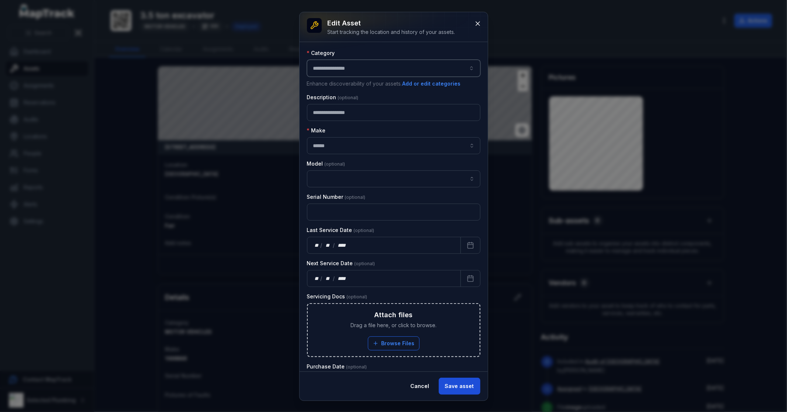 Image resolution: width=787 pixels, height=412 pixels. I want to click on button: Save asset, so click(459, 386).